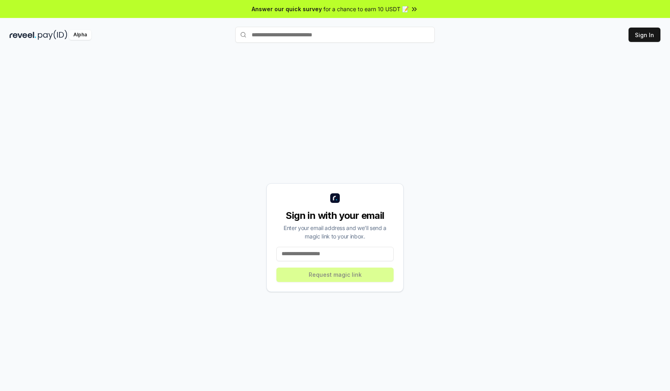 The height and width of the screenshot is (391, 670). Describe the element at coordinates (287, 9) in the screenshot. I see `span: Answer our quick survey` at that location.